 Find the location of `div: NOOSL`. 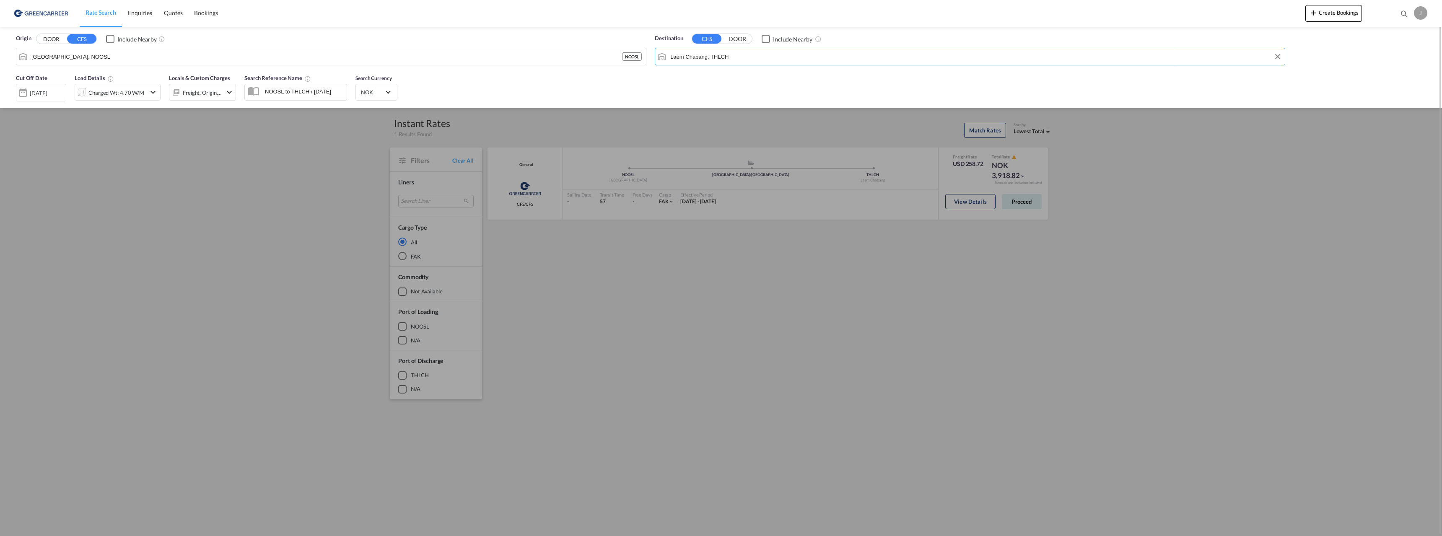

div: NOOSL is located at coordinates (632, 57).